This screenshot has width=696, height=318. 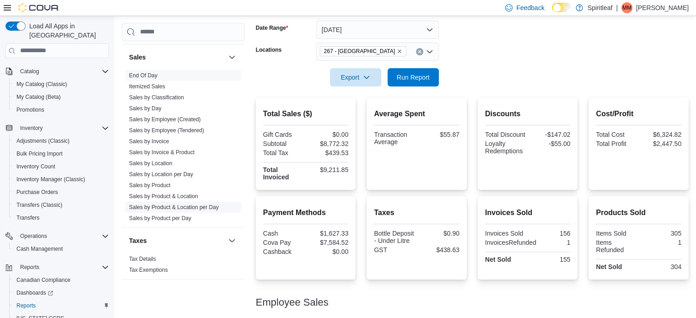 I want to click on button: Export, so click(x=356, y=77).